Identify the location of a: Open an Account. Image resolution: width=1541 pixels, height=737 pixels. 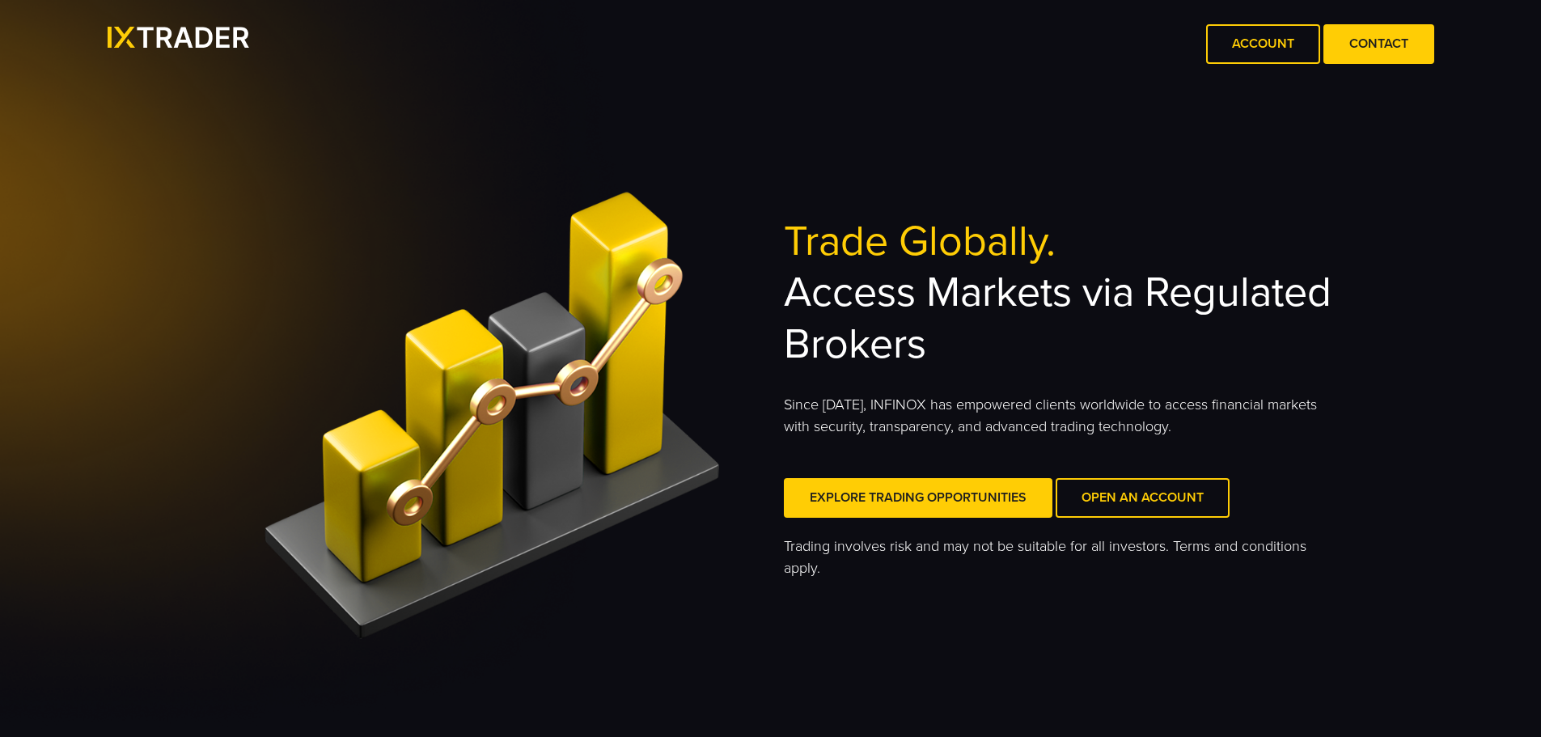
(1142, 498).